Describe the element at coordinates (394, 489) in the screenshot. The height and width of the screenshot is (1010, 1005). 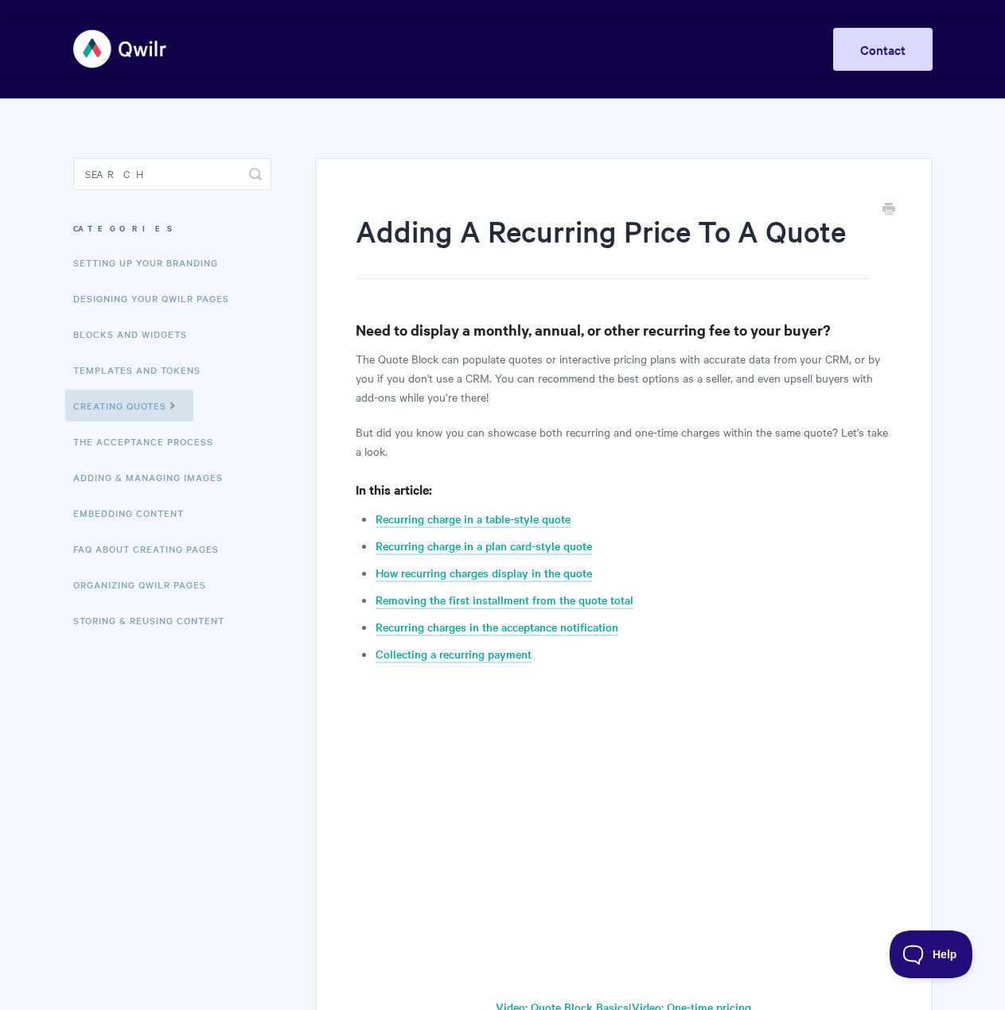
I see `strong: In this article:` at that location.